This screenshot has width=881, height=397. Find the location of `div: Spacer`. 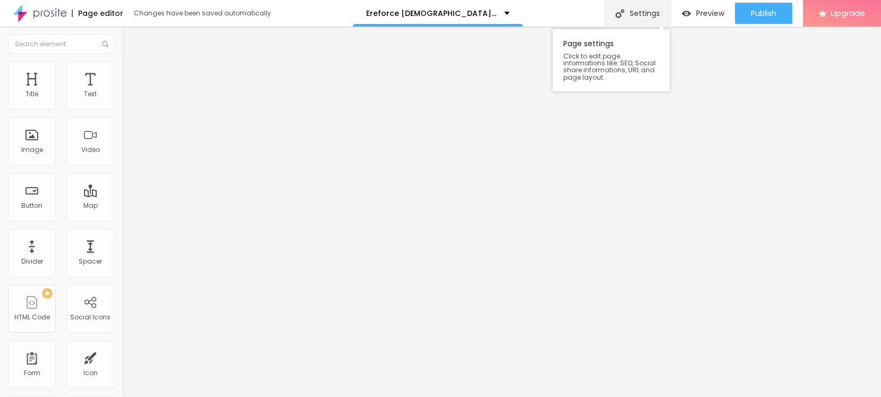

div: Spacer is located at coordinates (90, 261).